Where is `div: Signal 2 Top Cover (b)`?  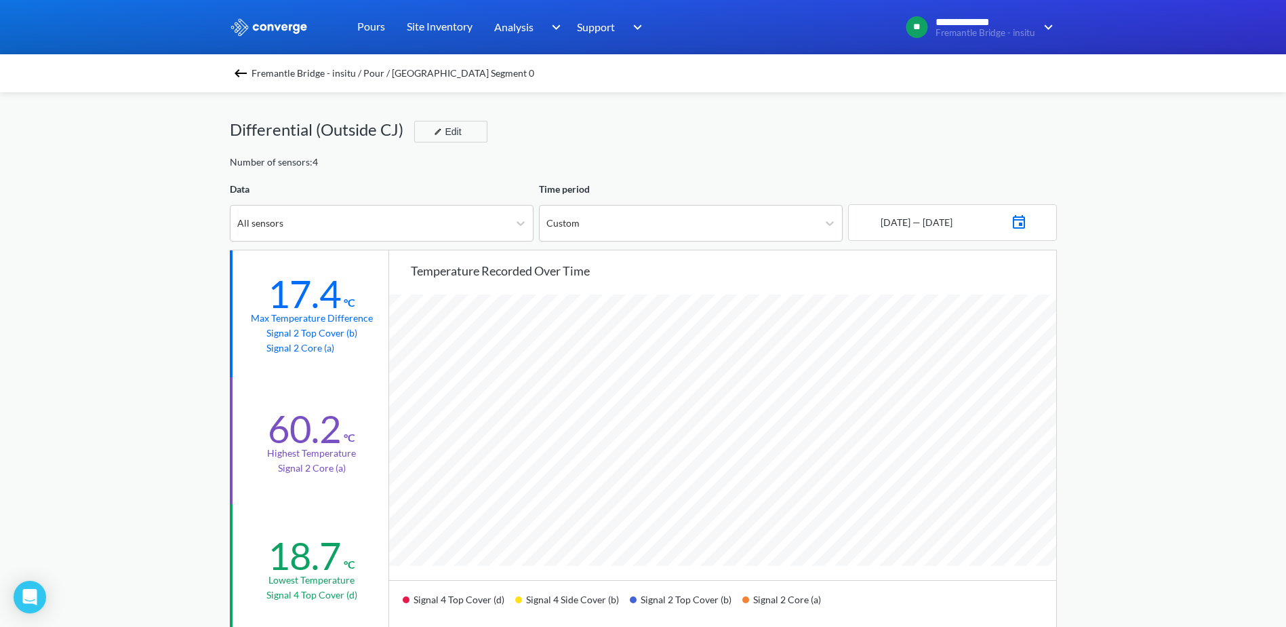
div: Signal 2 Top Cover (b) is located at coordinates (686, 604).